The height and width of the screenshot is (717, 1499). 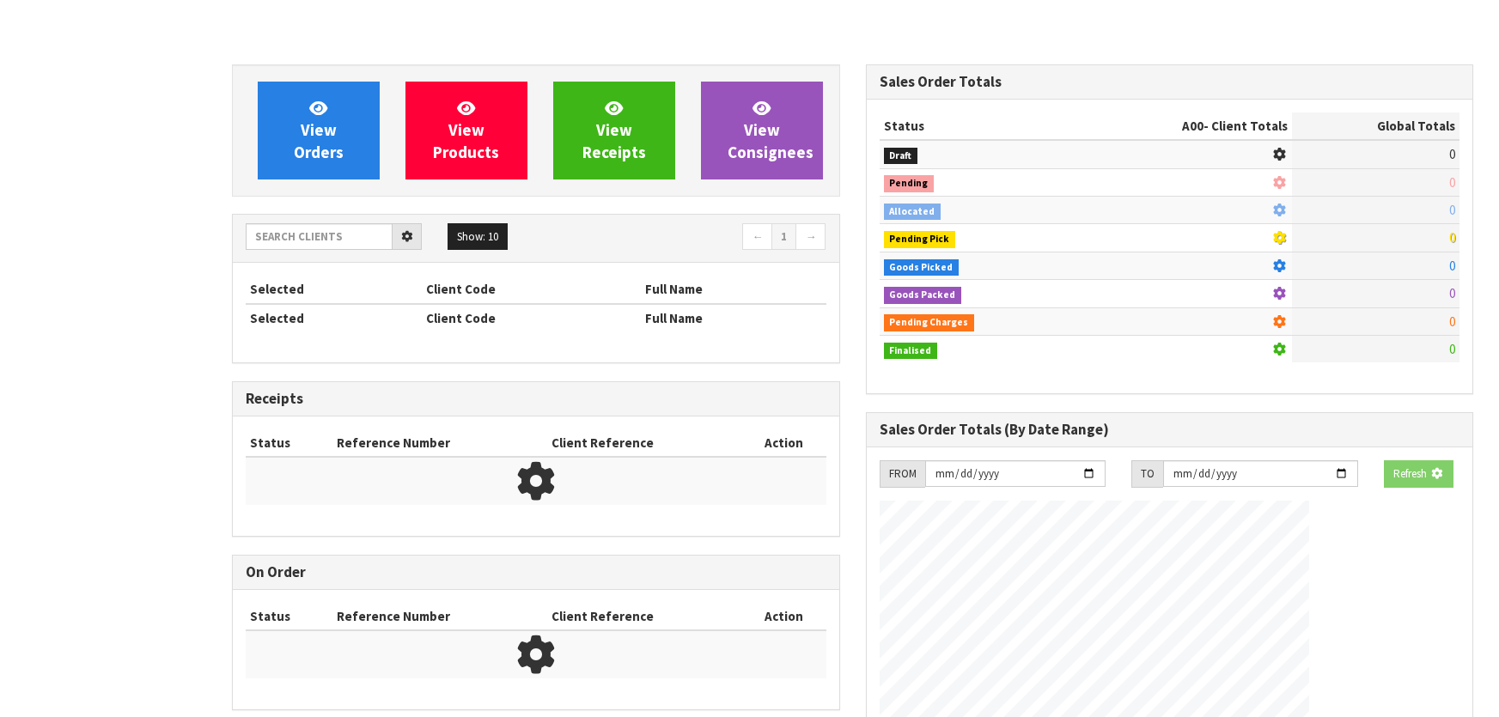 What do you see at coordinates (771, 130) in the screenshot?
I see `span: View Consignees` at bounding box center [771, 130].